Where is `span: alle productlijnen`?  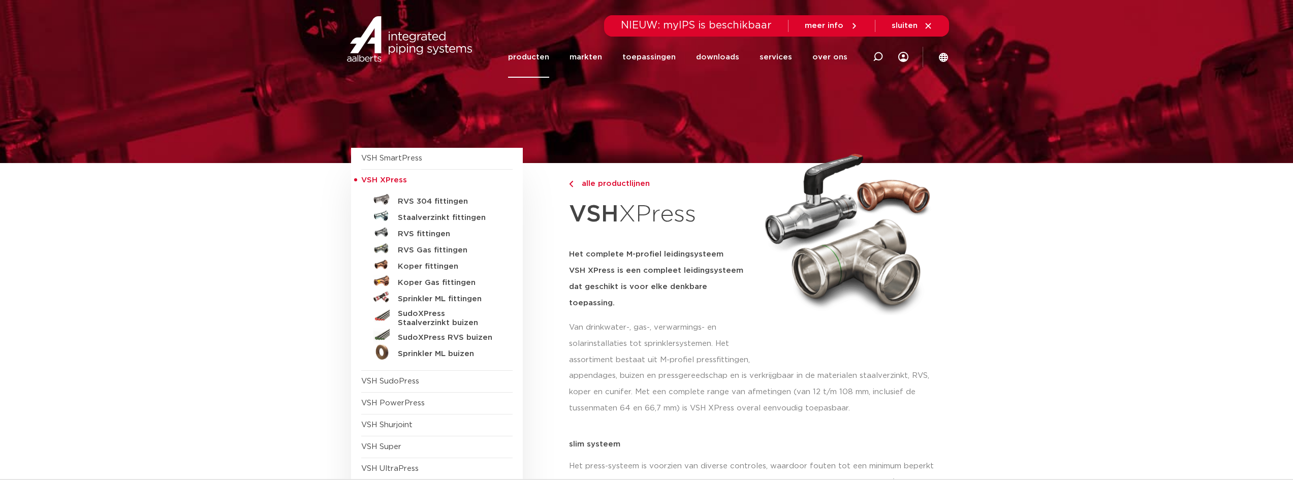 span: alle productlijnen is located at coordinates (613, 183).